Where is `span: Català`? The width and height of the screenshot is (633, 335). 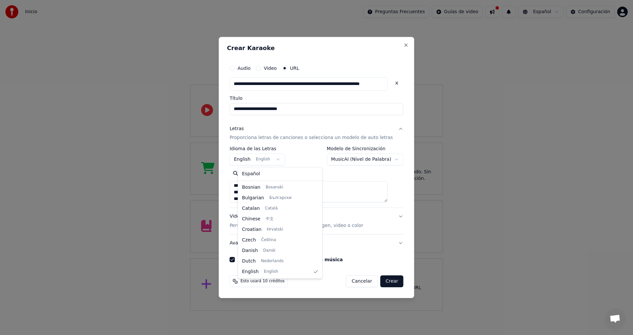
span: Català is located at coordinates (271, 209).